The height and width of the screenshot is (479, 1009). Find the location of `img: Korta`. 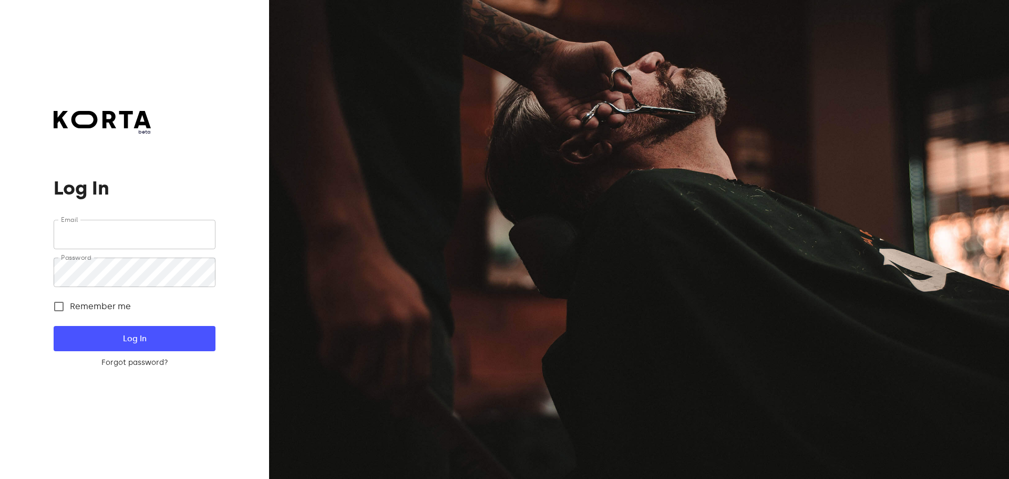

img: Korta is located at coordinates (102, 119).